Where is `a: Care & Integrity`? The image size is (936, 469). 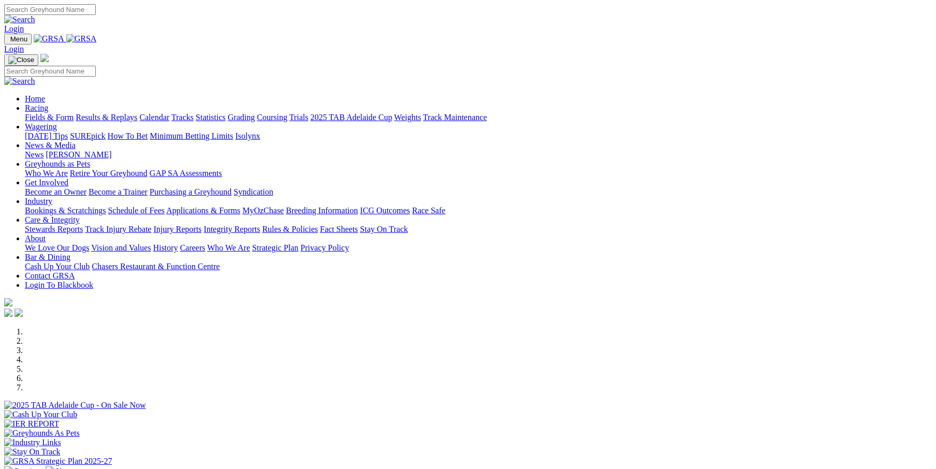
a: Care & Integrity is located at coordinates (52, 220).